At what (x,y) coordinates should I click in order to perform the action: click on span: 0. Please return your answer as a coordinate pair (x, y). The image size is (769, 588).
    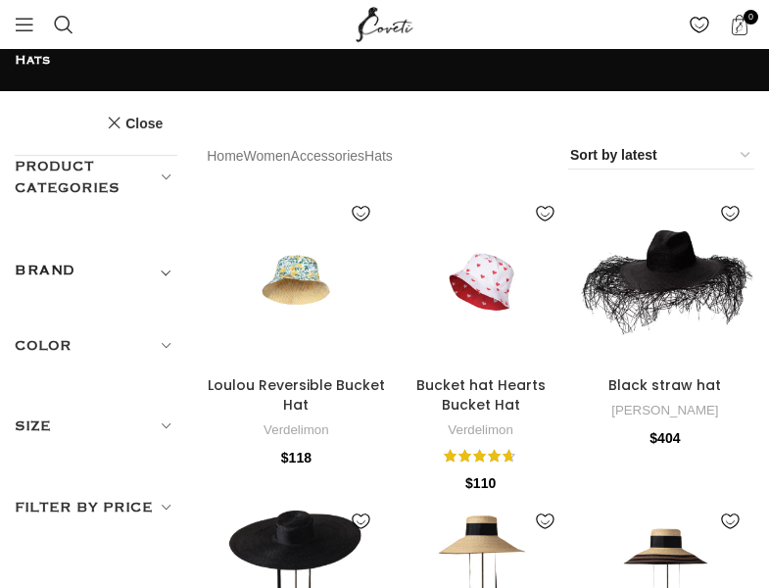
    Looking at the image, I should click on (750, 17).